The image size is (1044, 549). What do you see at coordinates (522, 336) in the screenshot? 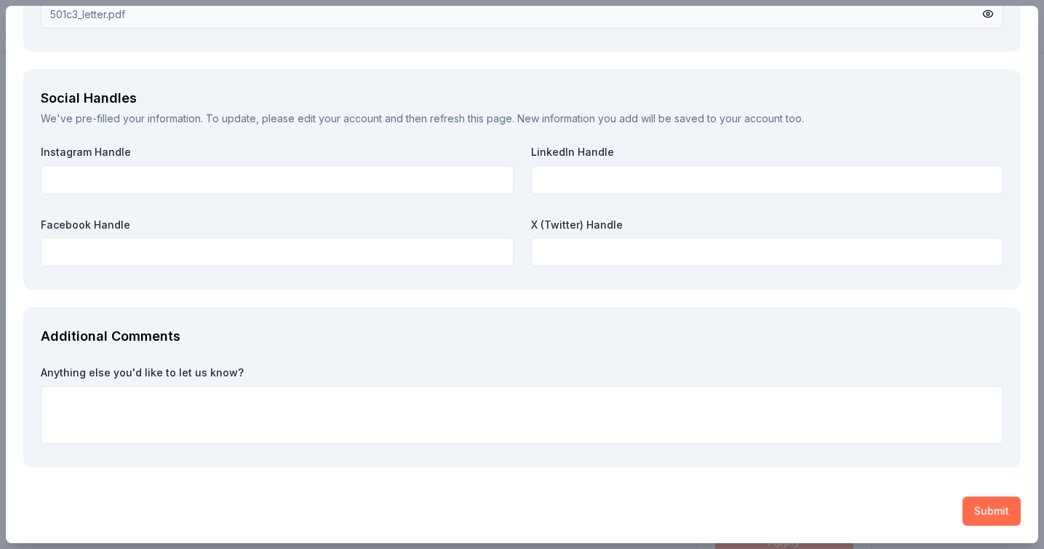
I see `div: Additional Comments` at bounding box center [522, 336].